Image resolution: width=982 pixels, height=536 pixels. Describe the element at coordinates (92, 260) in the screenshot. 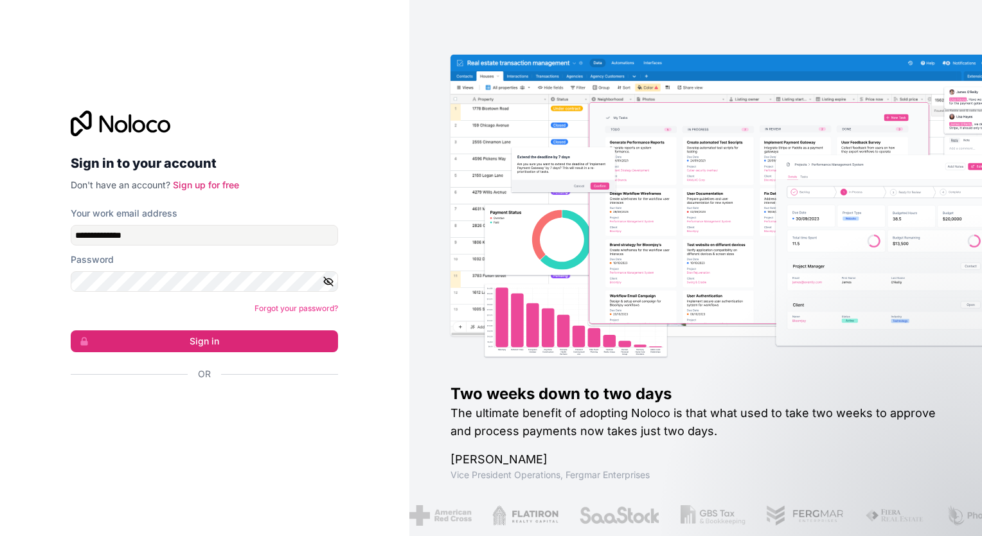

I see `label: Password` at that location.